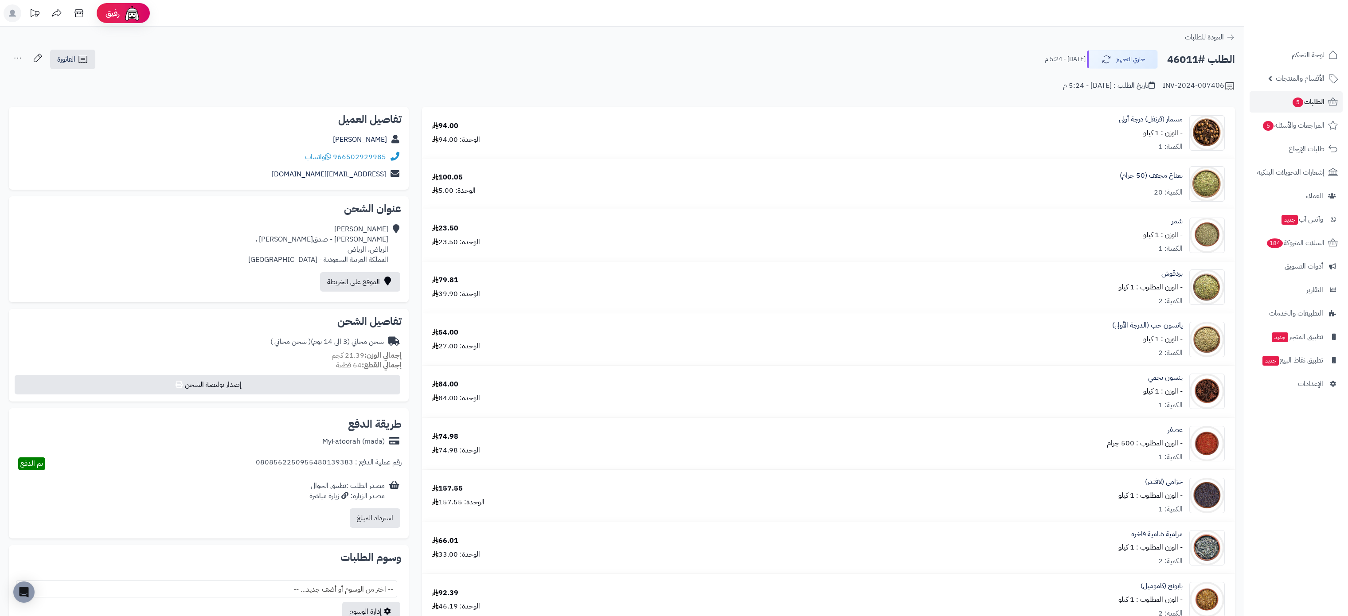 The image size is (1348, 616). What do you see at coordinates (456, 398) in the screenshot?
I see `div: الوحدة: 84.00` at bounding box center [456, 398].